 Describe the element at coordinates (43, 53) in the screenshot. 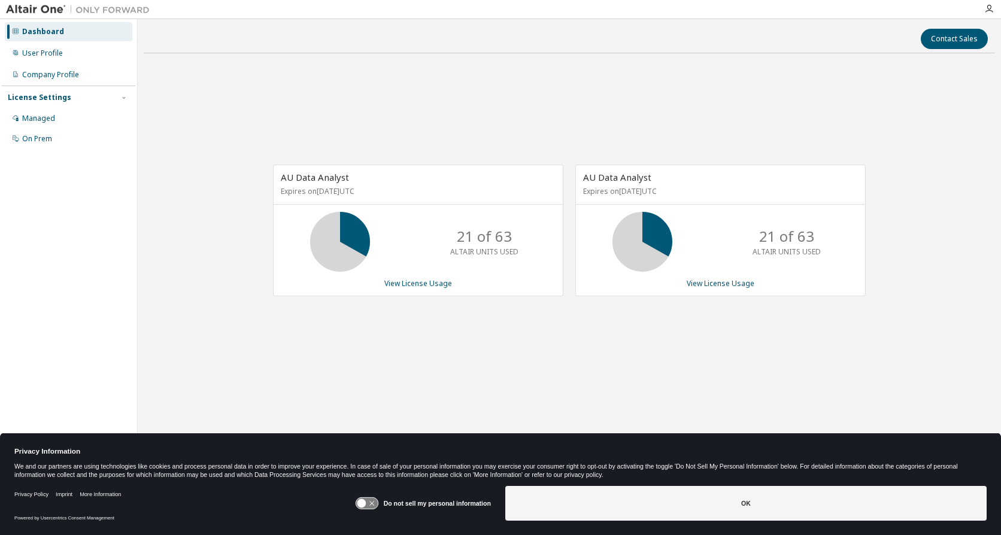

I see `div: User Profile` at that location.